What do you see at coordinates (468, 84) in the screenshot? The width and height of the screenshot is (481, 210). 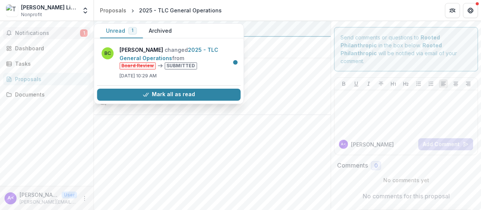 I see `button: Align Right` at bounding box center [468, 84].